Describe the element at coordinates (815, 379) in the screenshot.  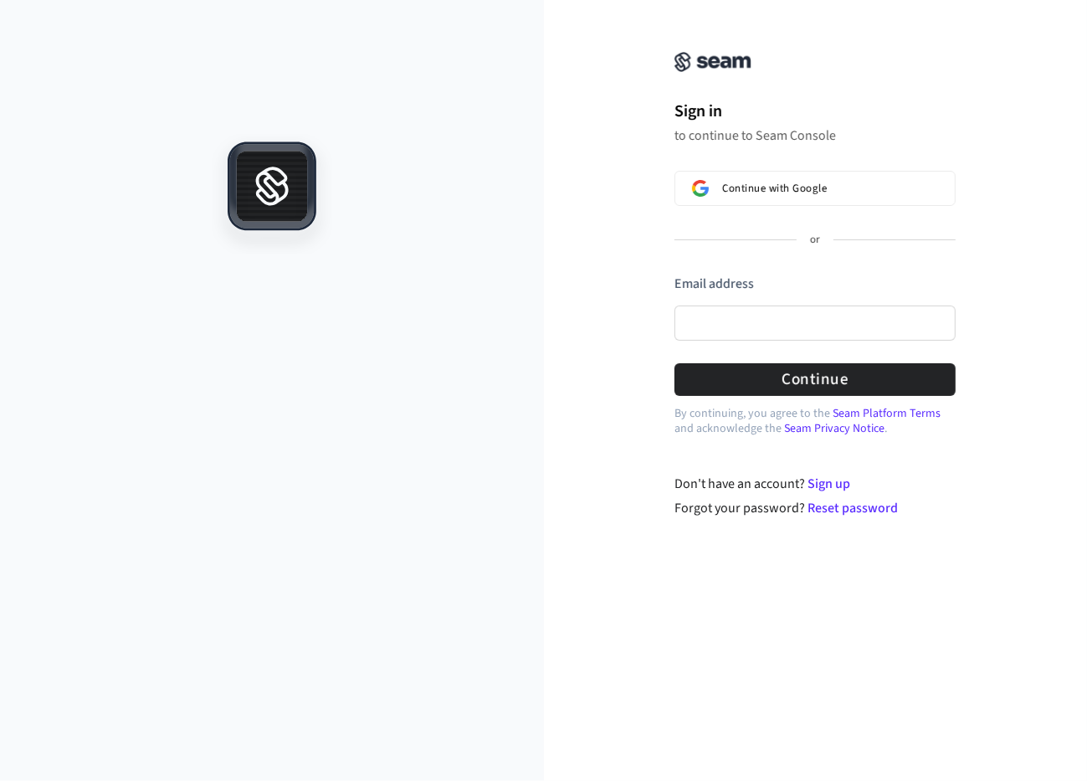
I see `button: Continue` at that location.